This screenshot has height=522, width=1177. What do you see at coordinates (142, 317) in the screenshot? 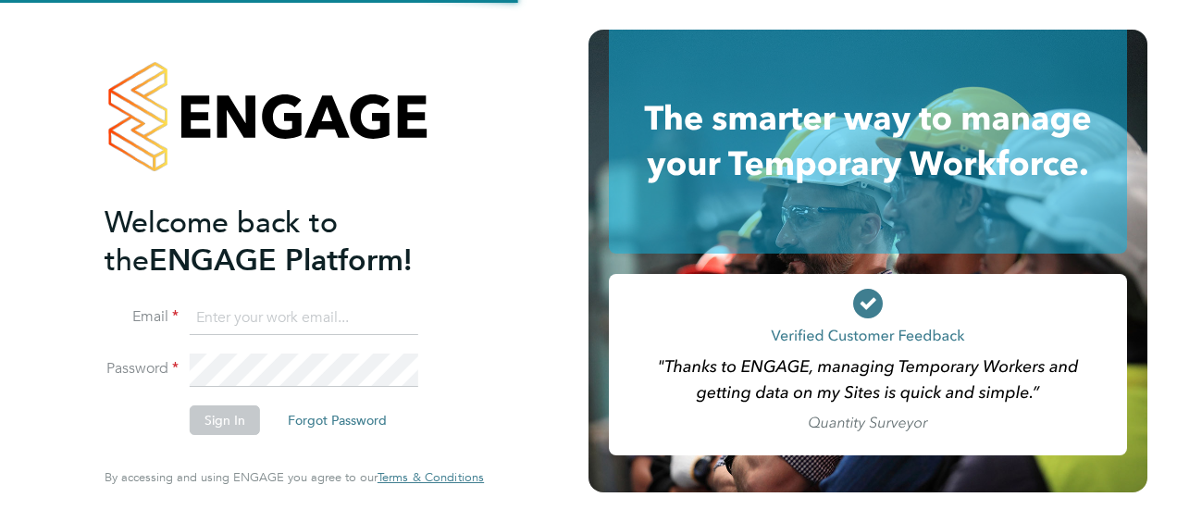
I see `label: Email` at bounding box center [142, 317].